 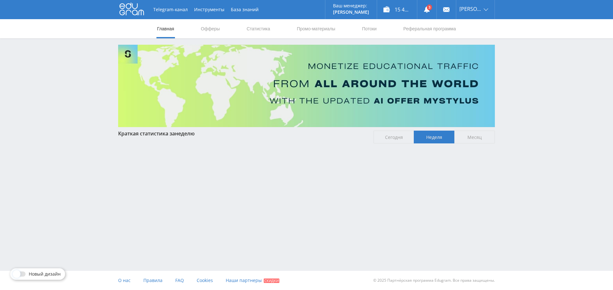 What do you see at coordinates (124, 280) in the screenshot?
I see `span: О нас` at bounding box center [124, 280].